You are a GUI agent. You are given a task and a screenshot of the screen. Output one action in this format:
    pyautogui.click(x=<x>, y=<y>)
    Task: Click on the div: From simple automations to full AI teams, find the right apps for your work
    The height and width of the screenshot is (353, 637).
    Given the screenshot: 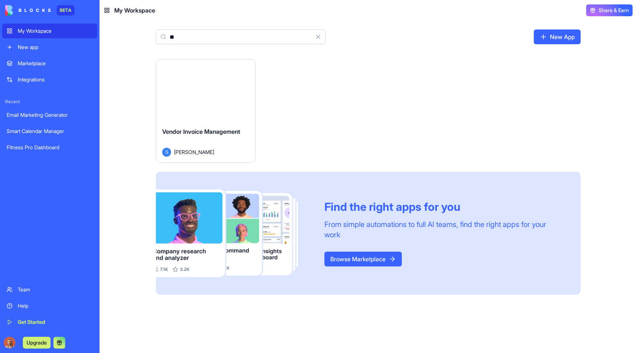 What is the action you would take?
    pyautogui.click(x=443, y=230)
    